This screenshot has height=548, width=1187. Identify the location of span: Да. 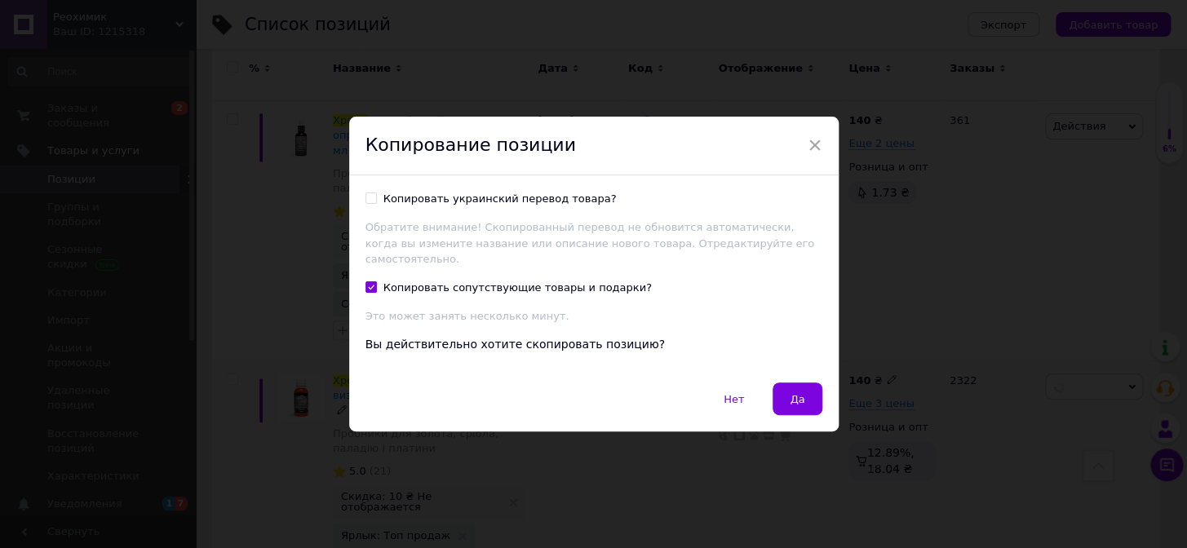
(797, 399).